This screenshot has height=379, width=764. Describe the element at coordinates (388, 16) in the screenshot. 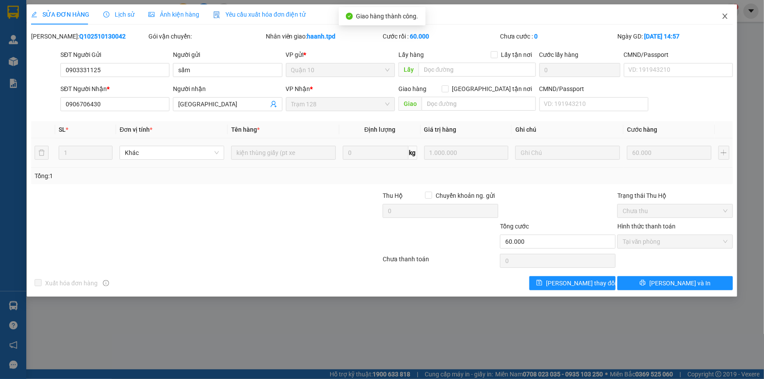

I see `span: Giao hàng thành công.` at that location.